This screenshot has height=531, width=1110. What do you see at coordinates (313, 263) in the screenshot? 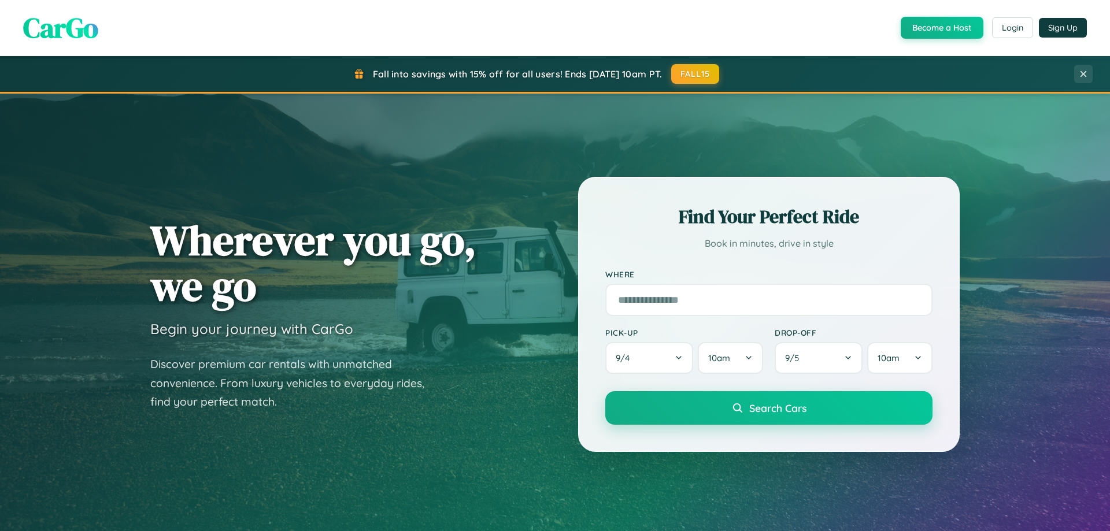
I see `h1: Wherever you go, we go` at bounding box center [313, 263].